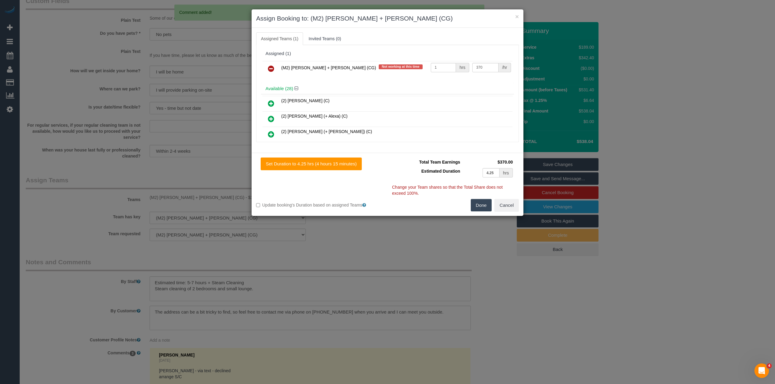 The image size is (775, 384). What do you see at coordinates (504, 67) in the screenshot?
I see `div: /hr` at bounding box center [504, 67].